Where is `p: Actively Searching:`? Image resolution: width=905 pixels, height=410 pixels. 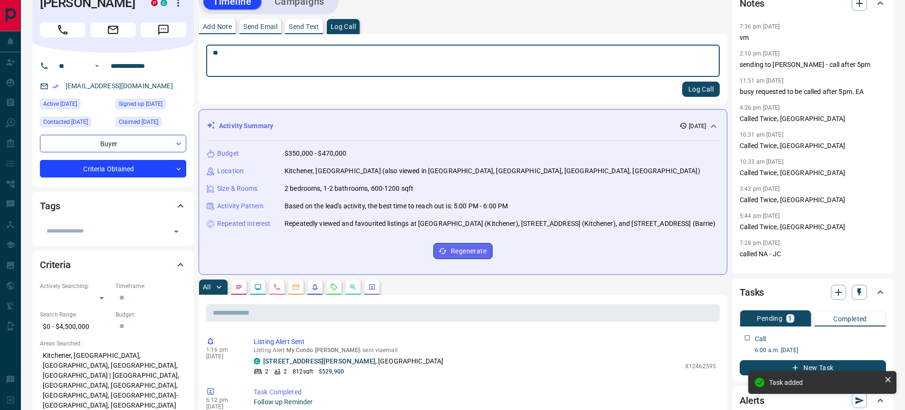
p: Actively Searching: is located at coordinates (75, 286).